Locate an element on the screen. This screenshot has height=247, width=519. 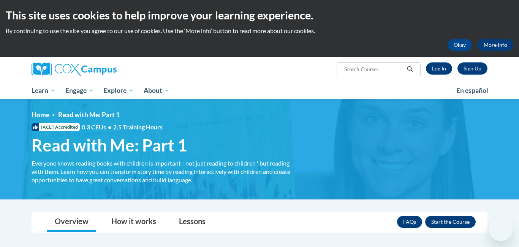
button: Enroll is located at coordinates (451, 222).